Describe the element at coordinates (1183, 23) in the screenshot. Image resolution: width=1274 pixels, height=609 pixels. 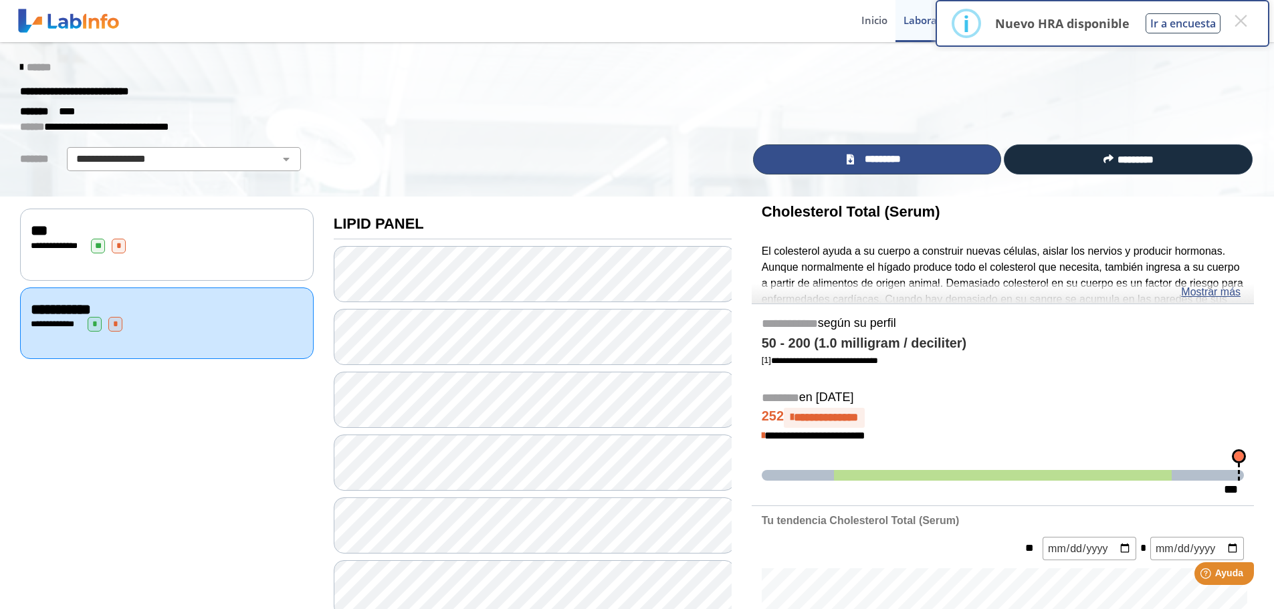
I see `button: Ir a encuesta` at that location.